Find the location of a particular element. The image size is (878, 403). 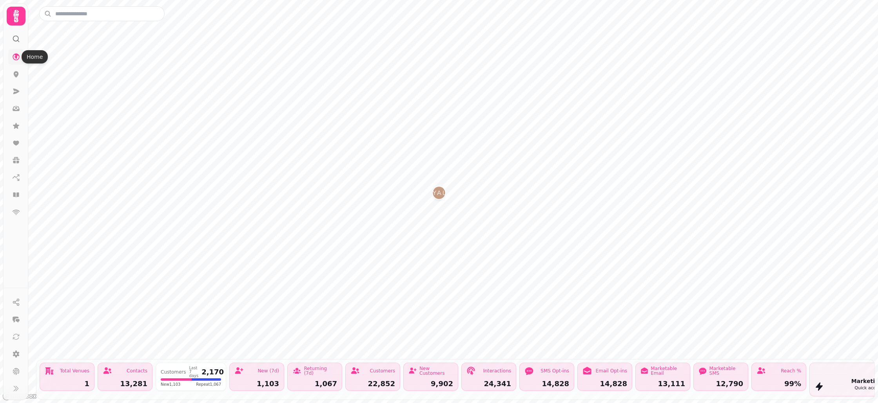

div: Contacts is located at coordinates (137, 371).